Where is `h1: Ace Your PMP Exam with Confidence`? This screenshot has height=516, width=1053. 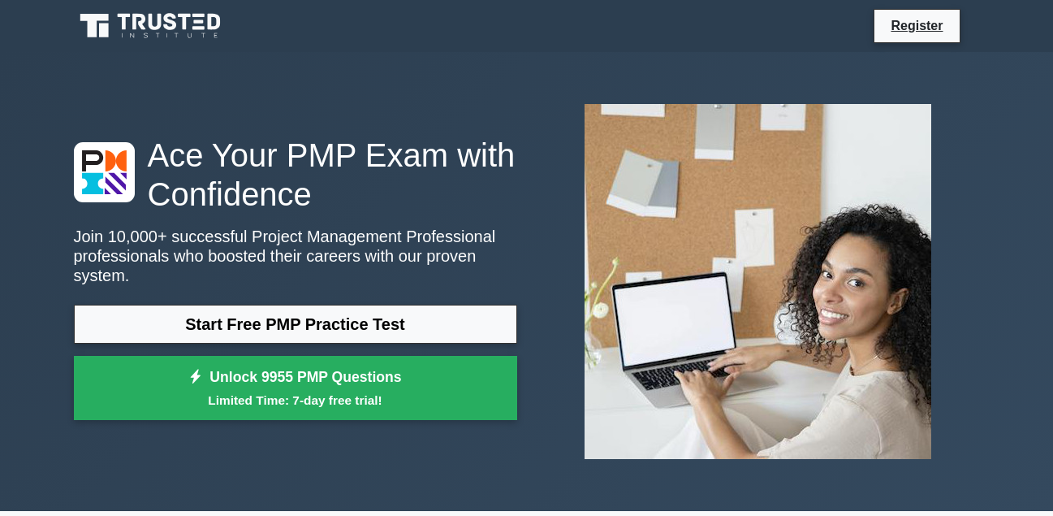
h1: Ace Your PMP Exam with Confidence is located at coordinates (296, 175).